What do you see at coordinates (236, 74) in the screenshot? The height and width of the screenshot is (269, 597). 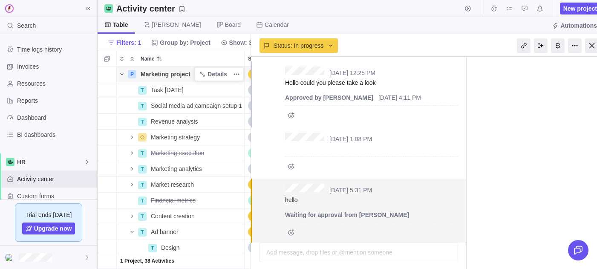 I see `span: More actions` at bounding box center [236, 74].